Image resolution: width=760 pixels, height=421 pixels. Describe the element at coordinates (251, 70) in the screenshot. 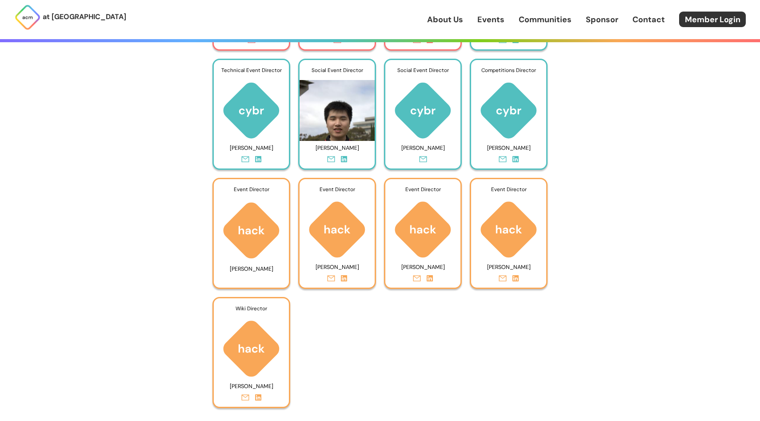

I see `div: Technical Event Director` at that location.